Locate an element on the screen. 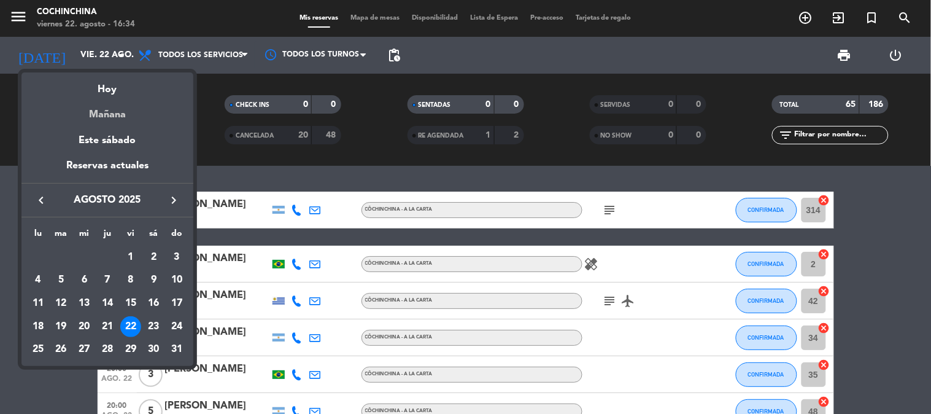 The image size is (931, 414). div: 13 is located at coordinates (84, 303).